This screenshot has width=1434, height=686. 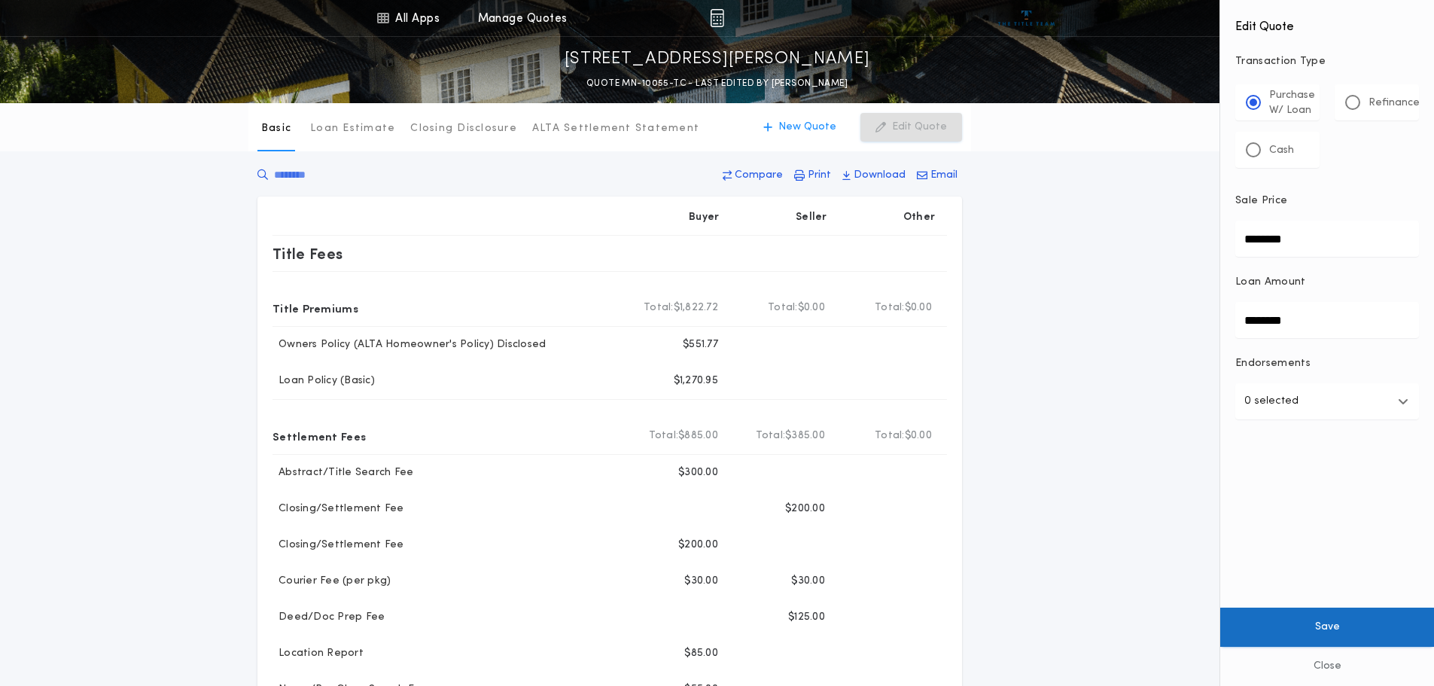 I want to click on p: Transaction Type, so click(x=1327, y=62).